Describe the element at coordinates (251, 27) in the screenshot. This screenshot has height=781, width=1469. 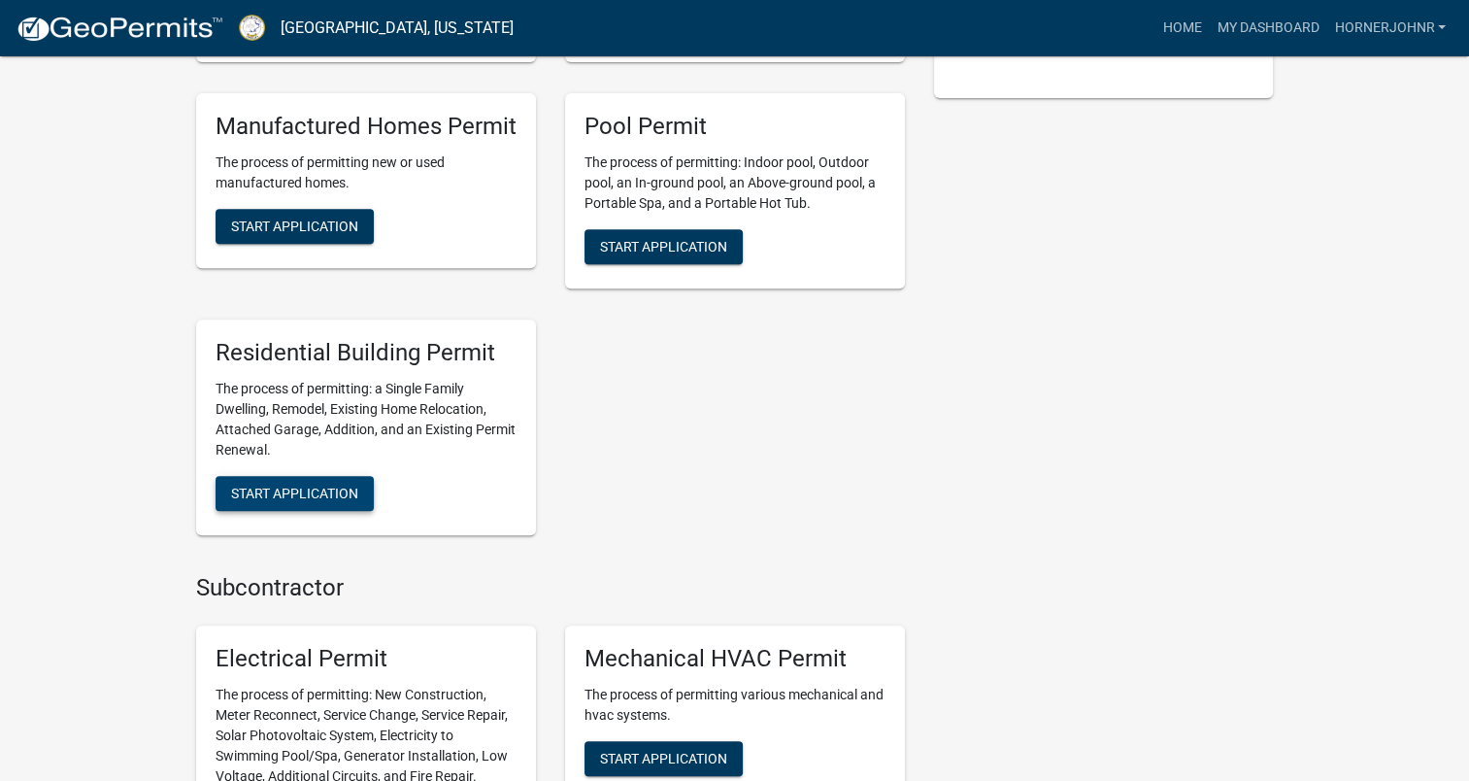
I see `img: Putnam County, Georgia` at that location.